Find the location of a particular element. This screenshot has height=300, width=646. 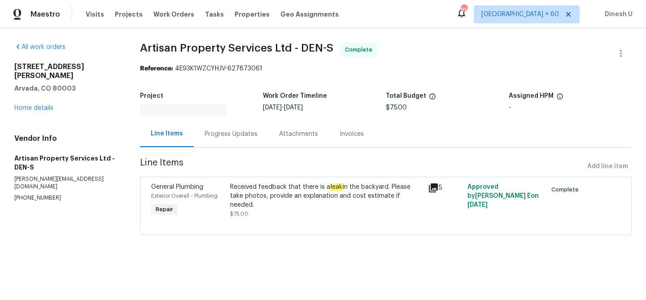

div: Invoices is located at coordinates (352, 134).